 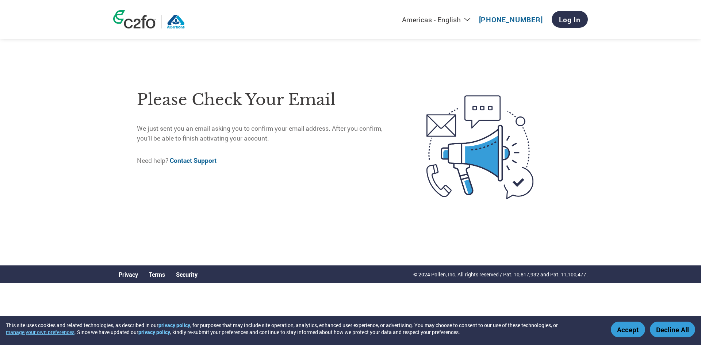 I want to click on a: Contact Support, so click(x=193, y=160).